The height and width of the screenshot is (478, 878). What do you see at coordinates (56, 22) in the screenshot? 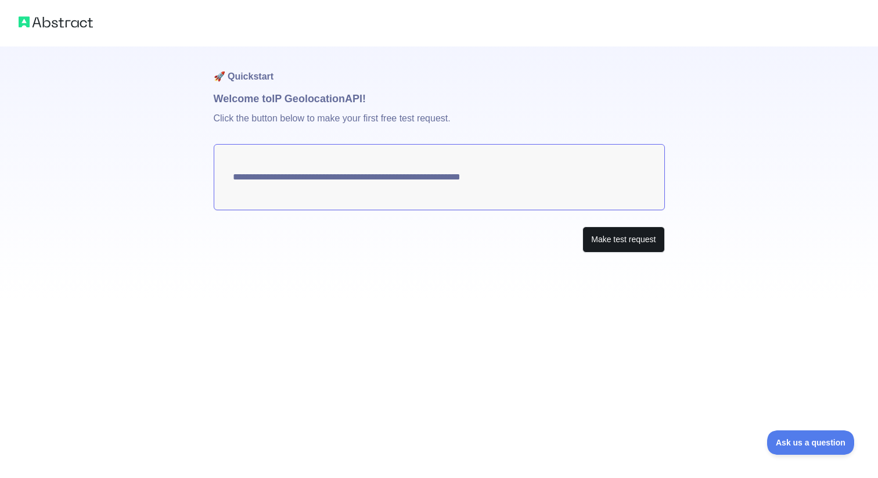
I see `img: Abstract logo` at bounding box center [56, 22].